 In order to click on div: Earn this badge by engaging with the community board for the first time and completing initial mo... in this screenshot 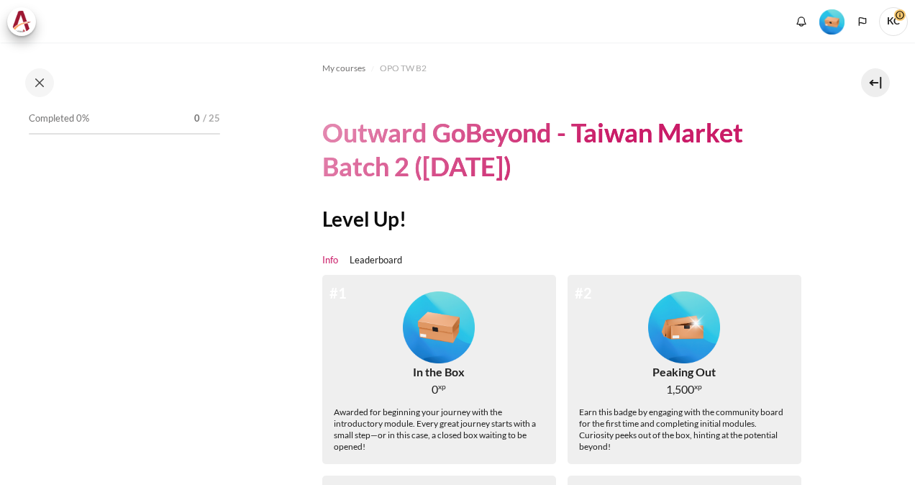, I will do `click(684, 430)`.